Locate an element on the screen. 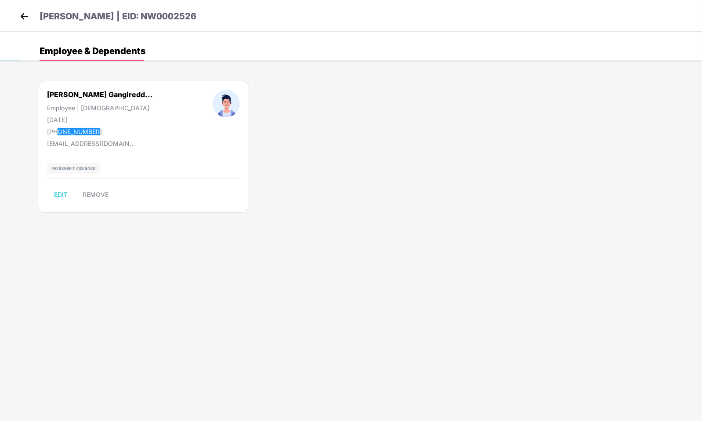 This screenshot has height=421, width=702. button: REMOVE is located at coordinates (95, 195).